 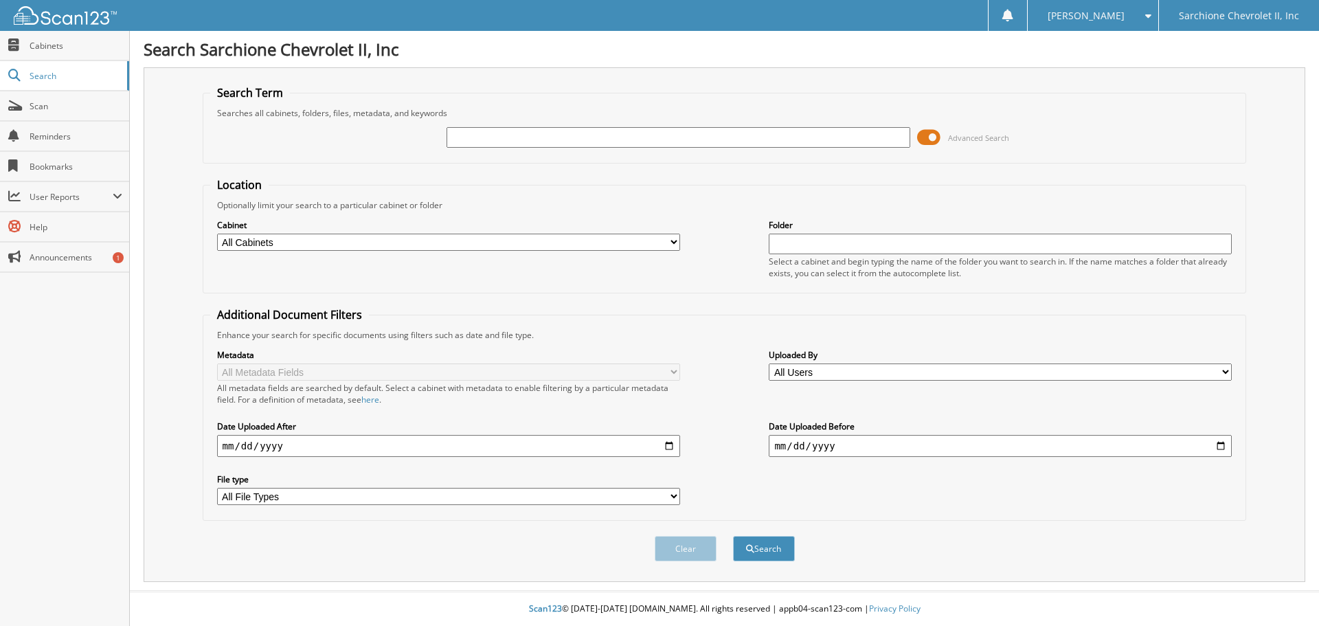 What do you see at coordinates (75, 76) in the screenshot?
I see `span: Search` at bounding box center [75, 76].